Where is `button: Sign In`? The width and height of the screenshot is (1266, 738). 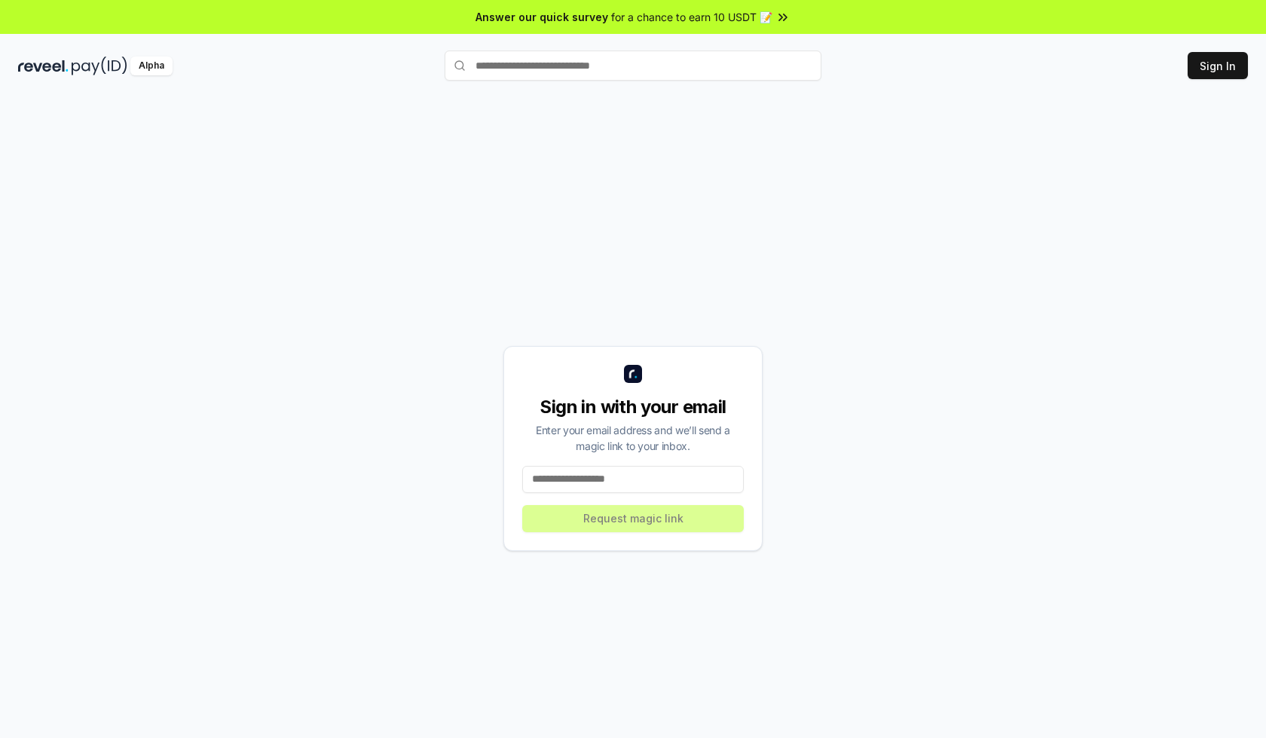
button: Sign In is located at coordinates (1218, 66).